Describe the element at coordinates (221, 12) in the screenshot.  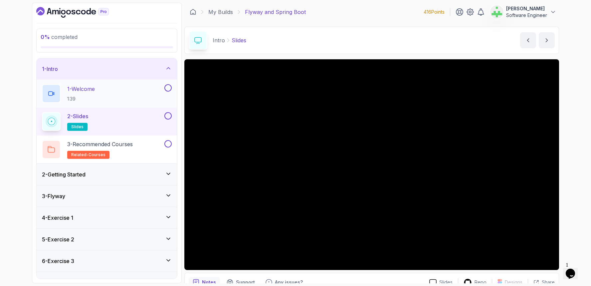
I see `a: My Builds` at that location.